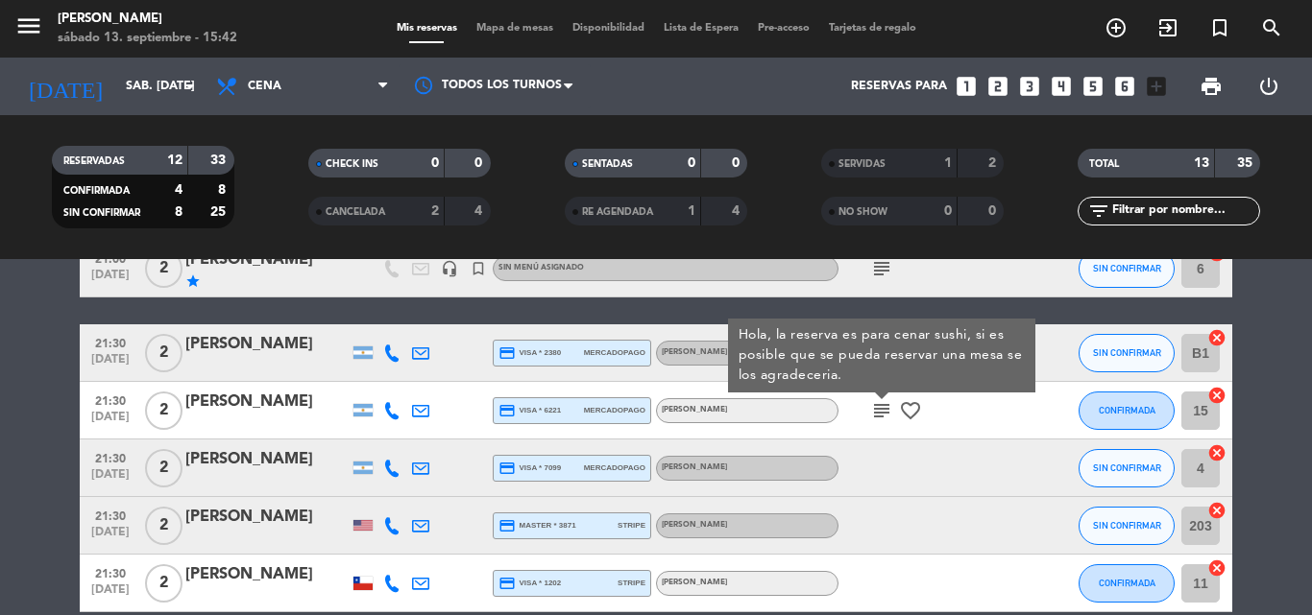 This screenshot has width=1312, height=615. Describe the element at coordinates (1116, 28) in the screenshot. I see `i: add_circle_outline` at that location.